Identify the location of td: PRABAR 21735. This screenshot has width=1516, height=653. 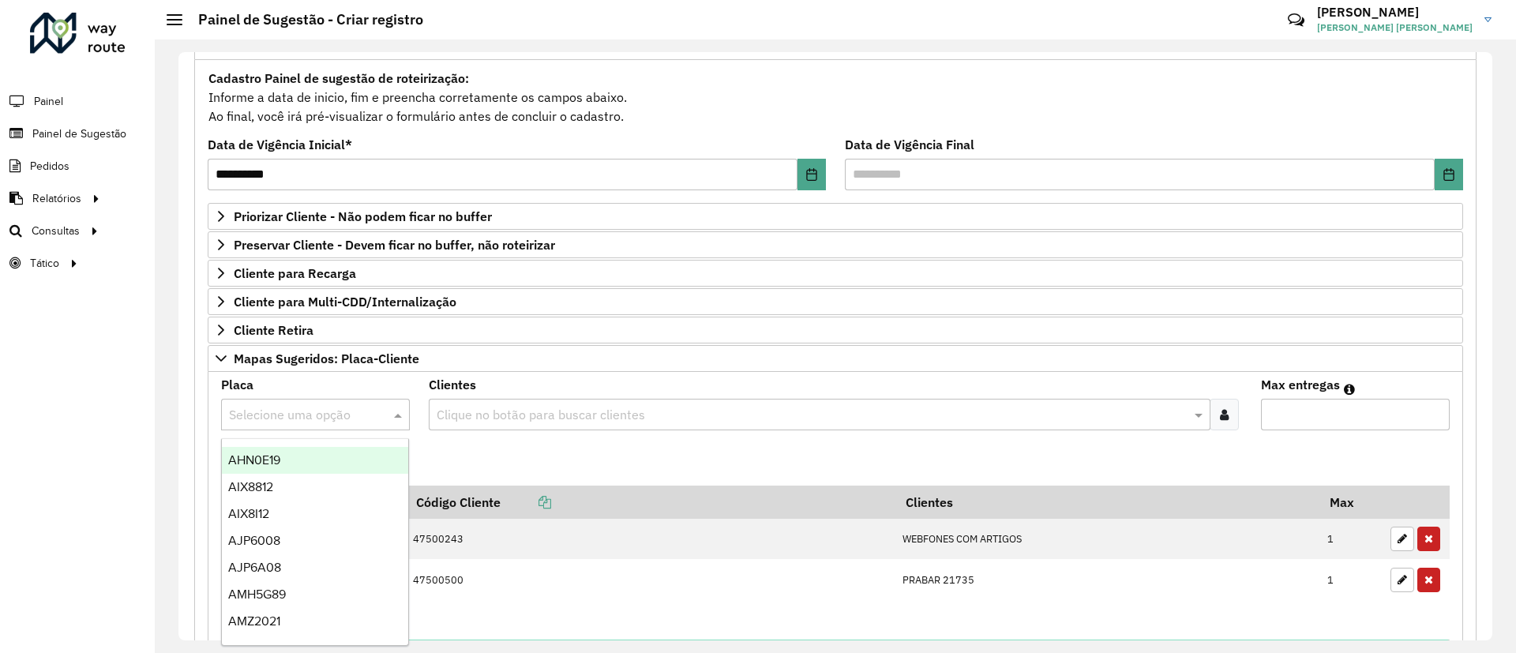
(1107, 579).